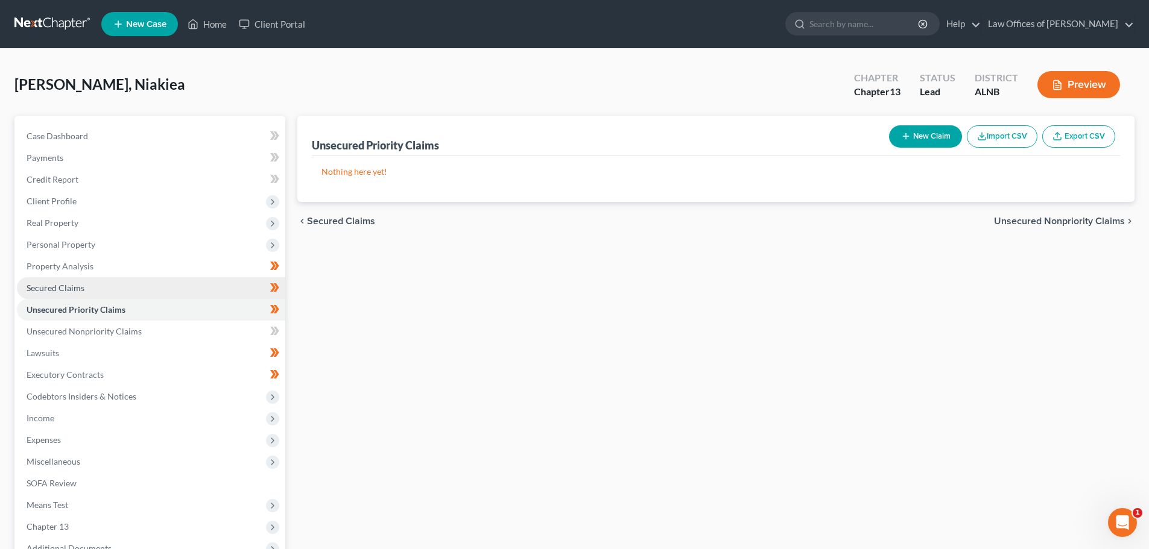  What do you see at coordinates (864, 24) in the screenshot?
I see `input: Search by name...` at bounding box center [864, 24].